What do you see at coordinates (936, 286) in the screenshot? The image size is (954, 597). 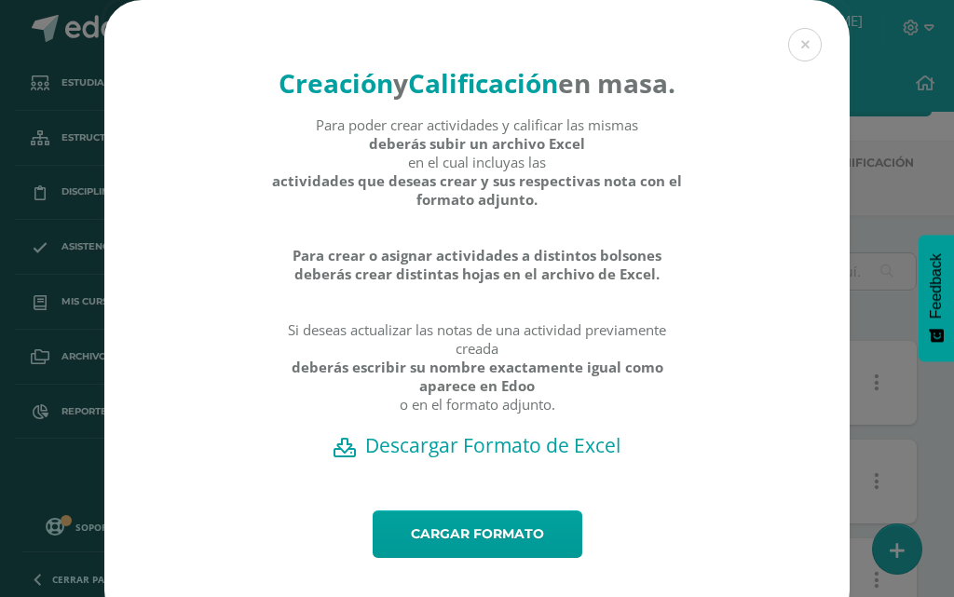 I see `span: Feedback` at bounding box center [936, 286].